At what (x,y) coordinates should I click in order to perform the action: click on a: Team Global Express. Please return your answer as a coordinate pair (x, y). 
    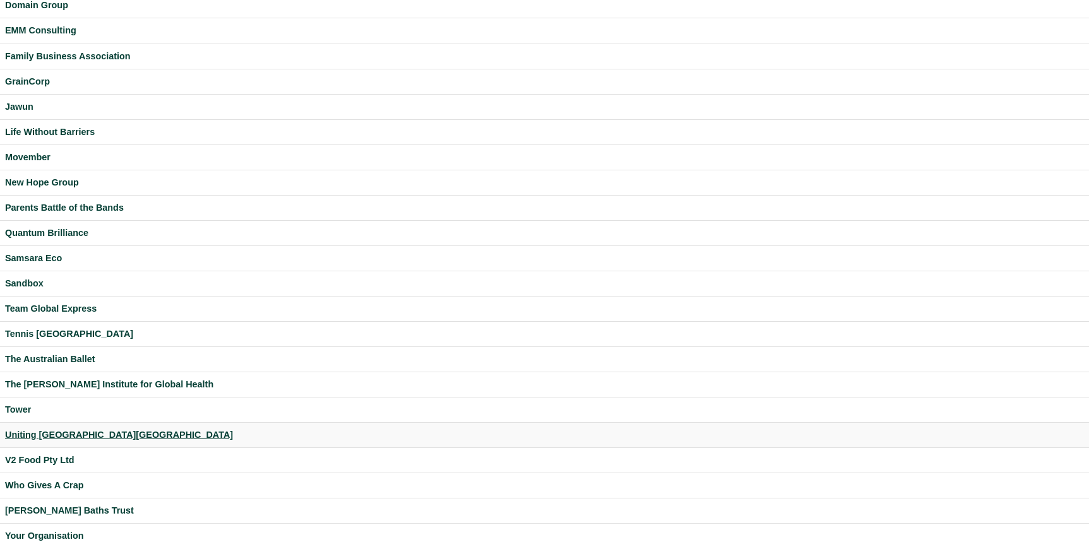
    Looking at the image, I should click on (544, 309).